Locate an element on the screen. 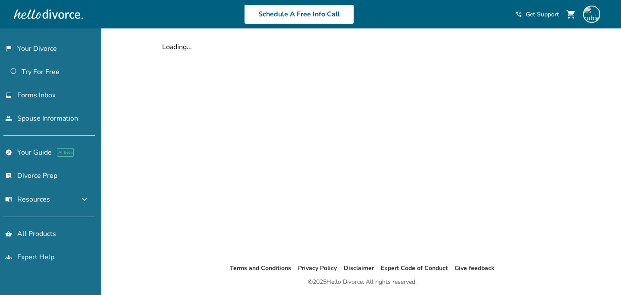 This screenshot has width=621, height=295. li: Disclaimer is located at coordinates (359, 269).